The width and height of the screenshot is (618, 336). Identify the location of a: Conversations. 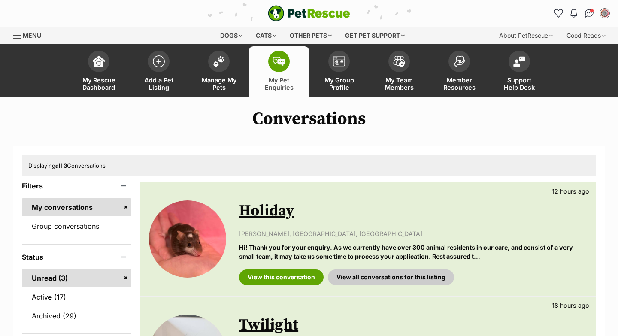
(589, 13).